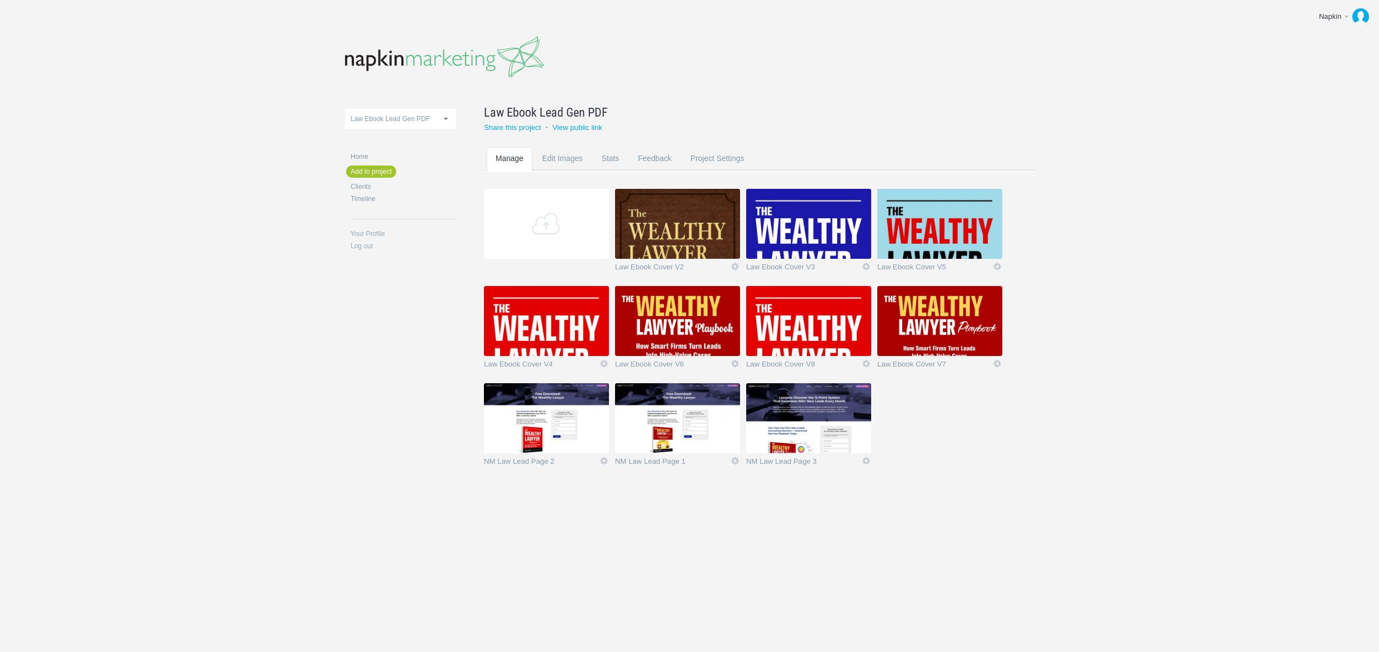 This screenshot has height=652, width=1379. I want to click on a: Clients, so click(403, 187).